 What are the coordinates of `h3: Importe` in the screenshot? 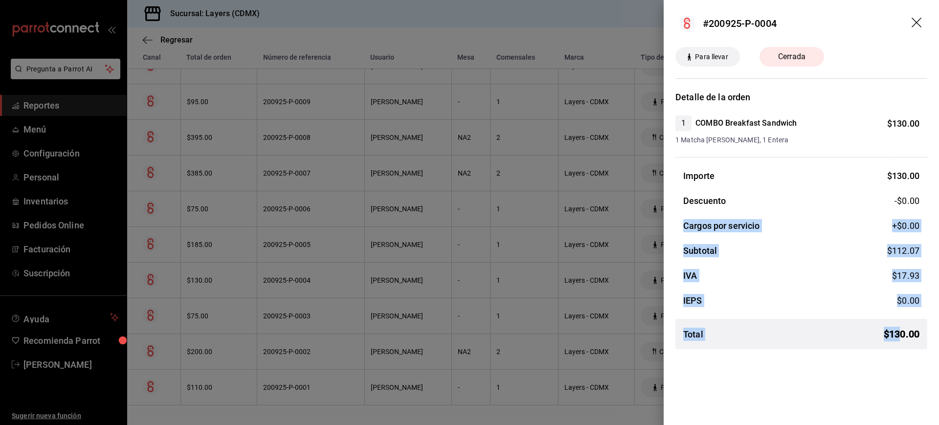 It's located at (699, 176).